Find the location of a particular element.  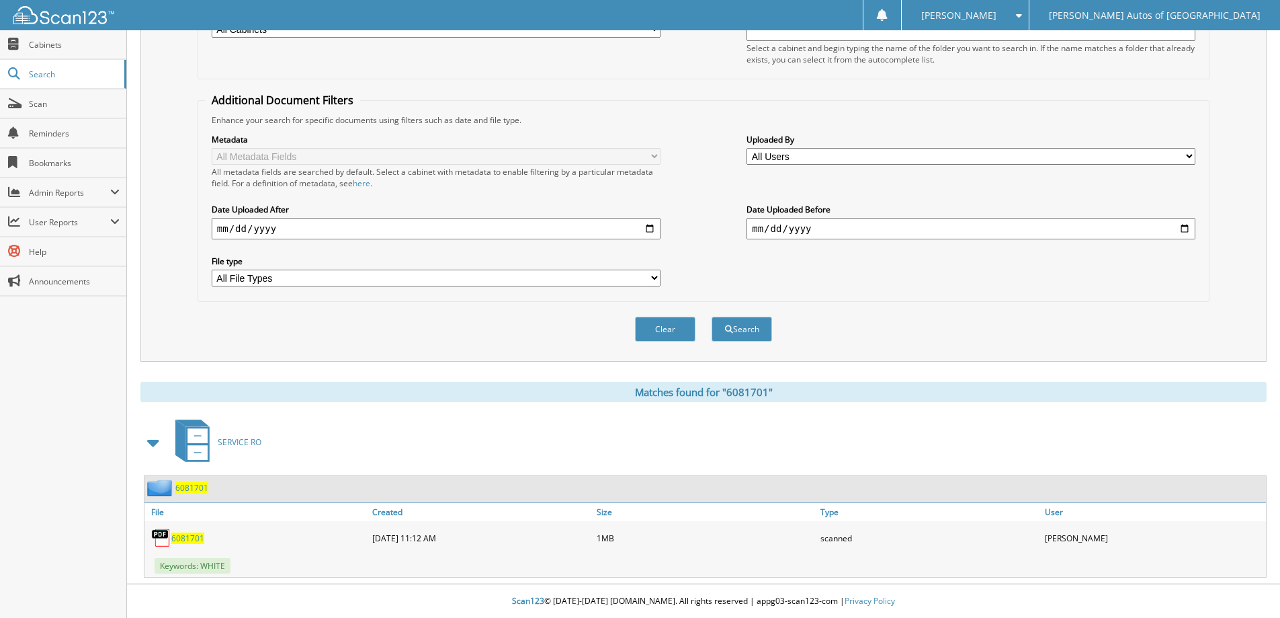

div: Enhance your search for specific documents using filters such as date and file type. is located at coordinates (704, 120).